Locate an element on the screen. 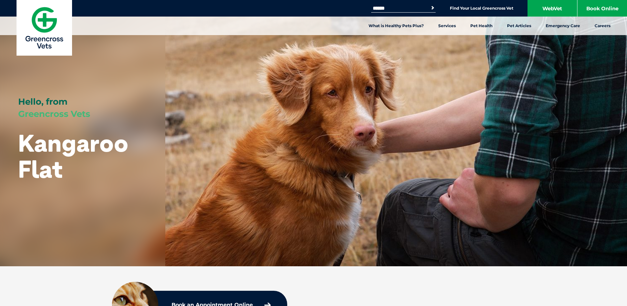  h1: Kangaroo Flat is located at coordinates (83, 156).